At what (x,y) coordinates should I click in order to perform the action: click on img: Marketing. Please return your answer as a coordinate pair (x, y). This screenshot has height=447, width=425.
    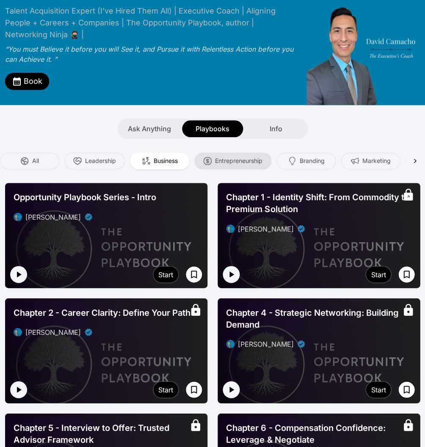
    Looking at the image, I should click on (355, 161).